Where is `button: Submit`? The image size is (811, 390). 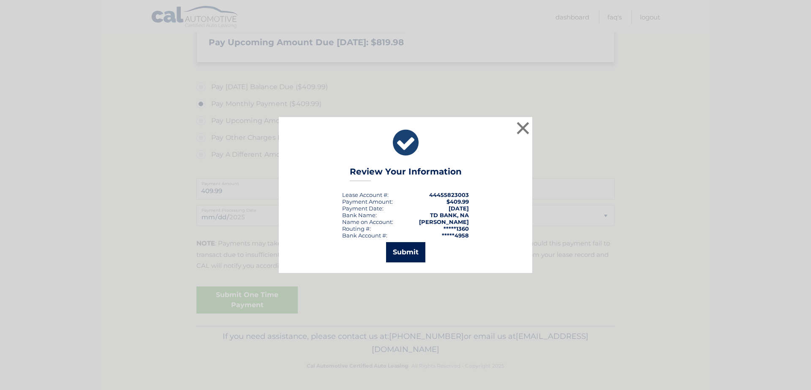
button: Submit is located at coordinates (405, 252).